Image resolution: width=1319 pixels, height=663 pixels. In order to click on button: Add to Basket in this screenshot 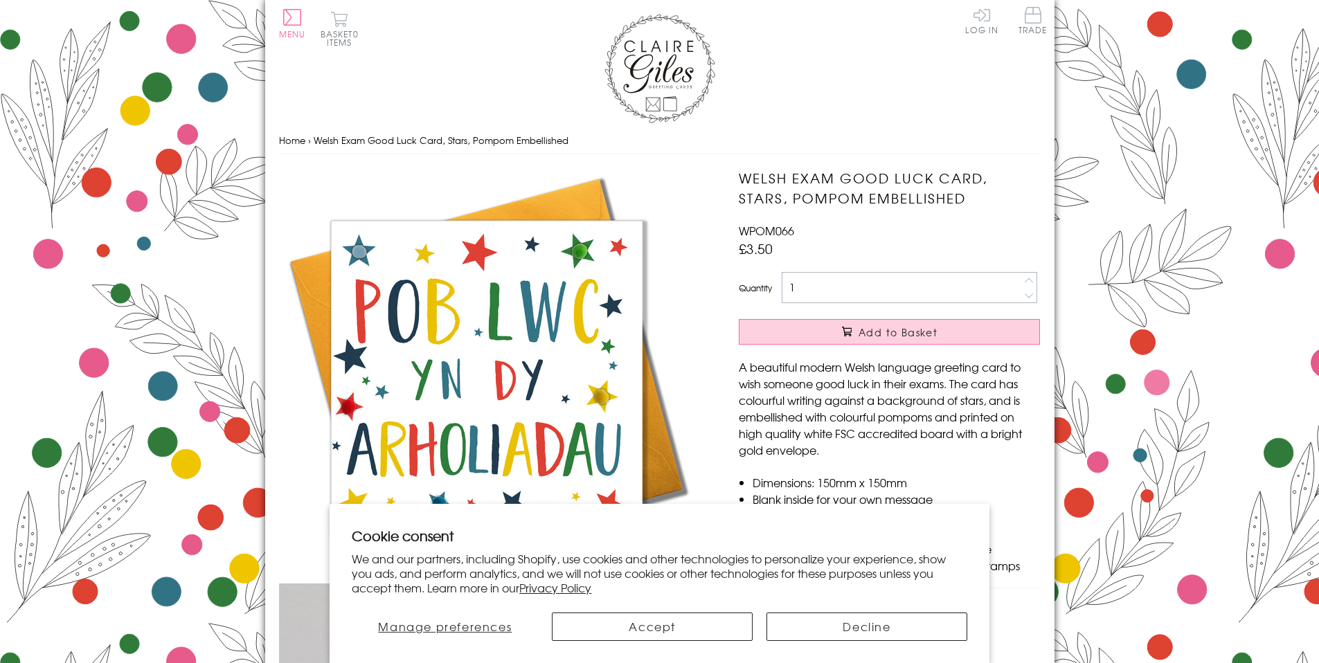, I will do `click(889, 332)`.